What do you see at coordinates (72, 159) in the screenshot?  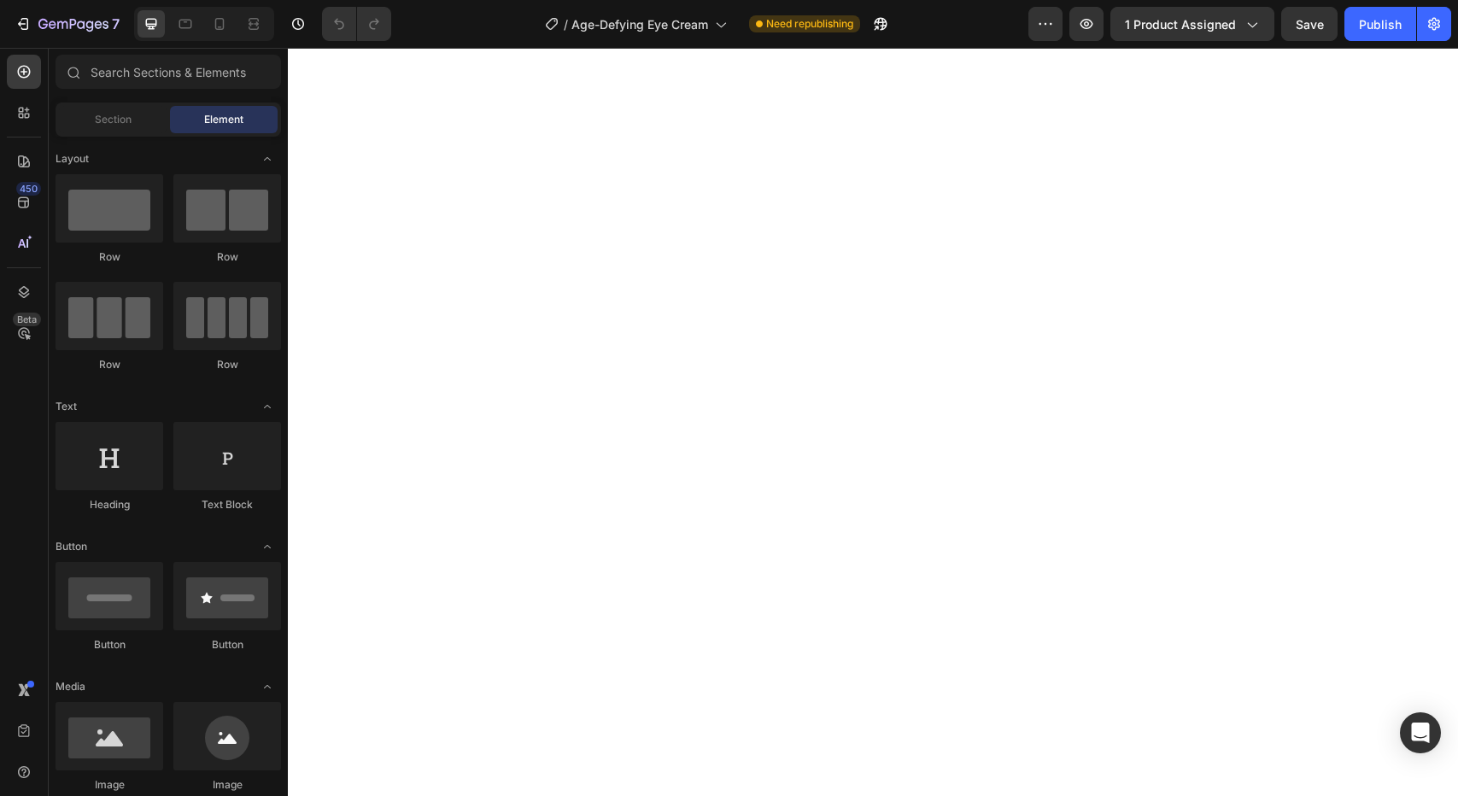 I see `span: Layout` at bounding box center [72, 159].